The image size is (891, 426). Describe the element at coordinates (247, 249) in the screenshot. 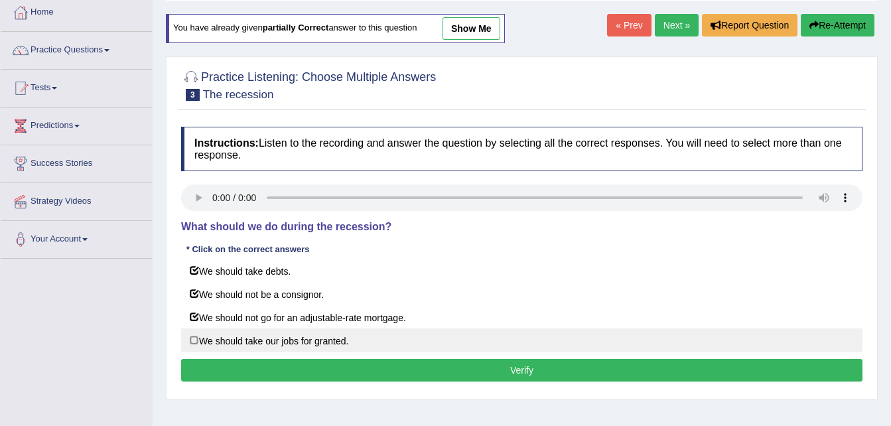

I see `div: * Click on the correct answers` at that location.